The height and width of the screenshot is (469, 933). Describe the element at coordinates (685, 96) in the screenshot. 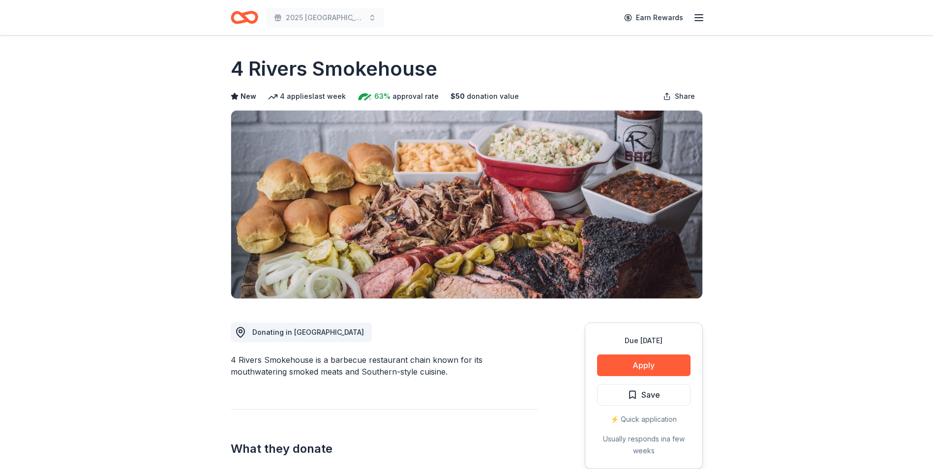

I see `span: Share` at that location.